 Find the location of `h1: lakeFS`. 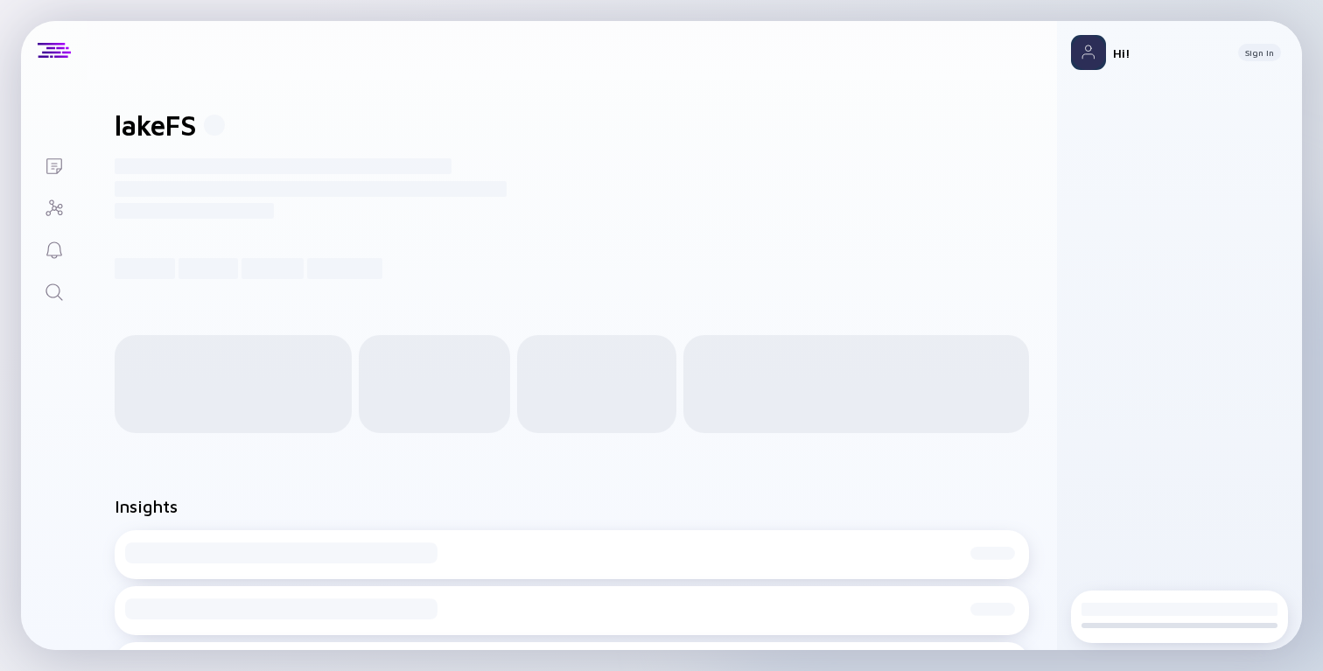

h1: lakeFS is located at coordinates (156, 125).